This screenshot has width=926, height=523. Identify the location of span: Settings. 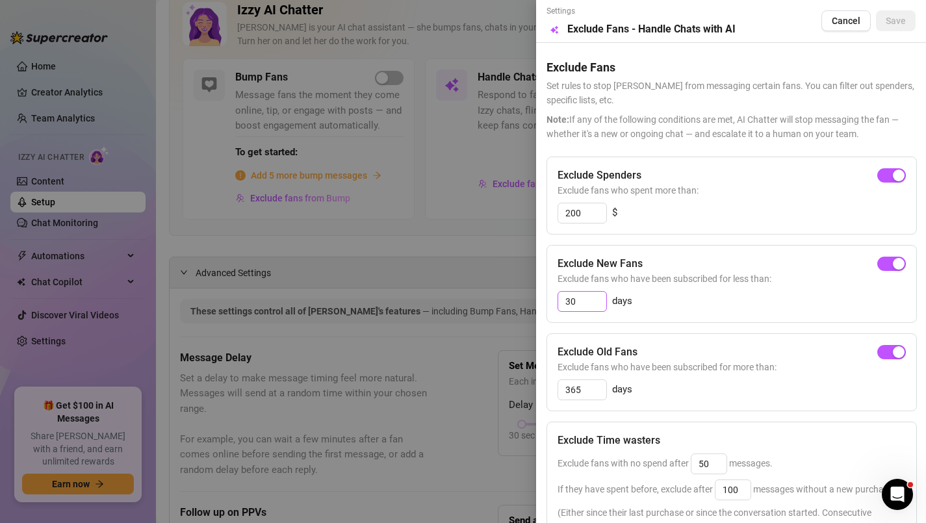
(641, 11).